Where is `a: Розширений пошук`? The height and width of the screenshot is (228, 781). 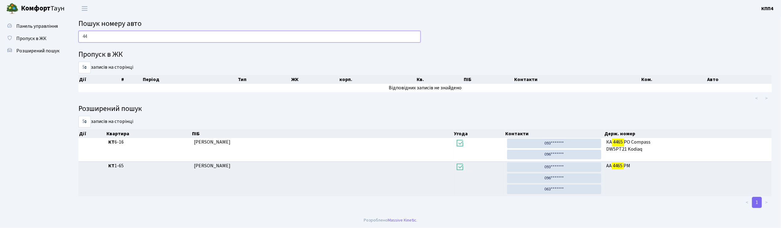
a: Розширений пошук is located at coordinates (34, 51).